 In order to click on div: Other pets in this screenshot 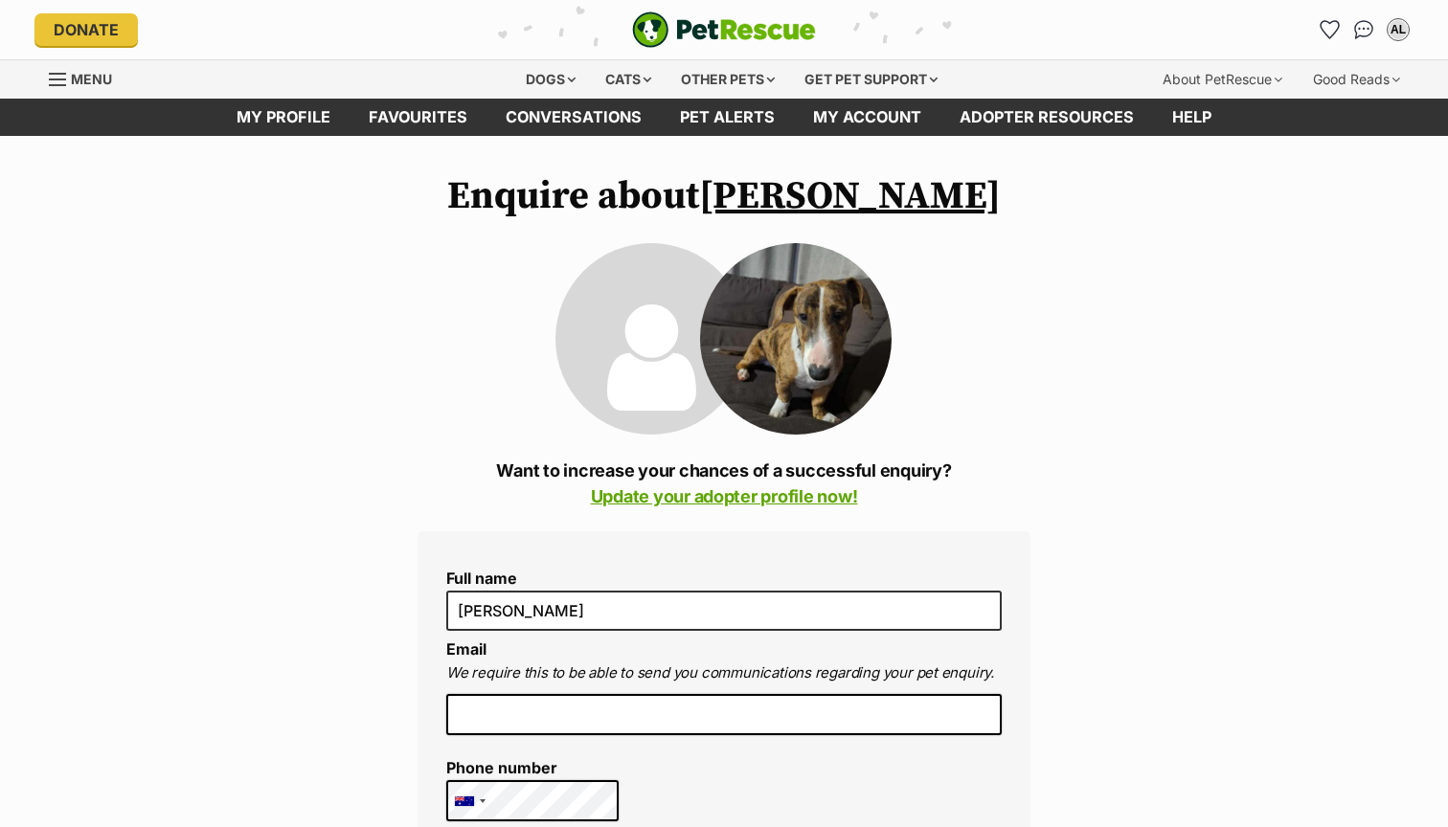, I will do `click(728, 79)`.